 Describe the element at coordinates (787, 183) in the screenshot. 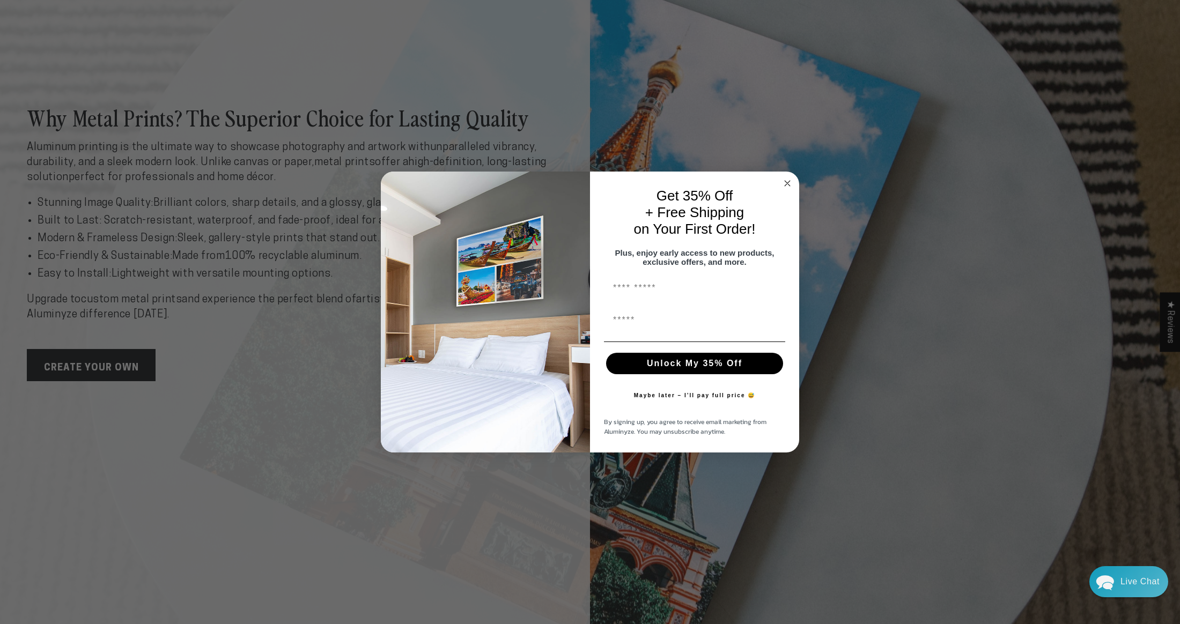

I see `button: Close dialog` at that location.